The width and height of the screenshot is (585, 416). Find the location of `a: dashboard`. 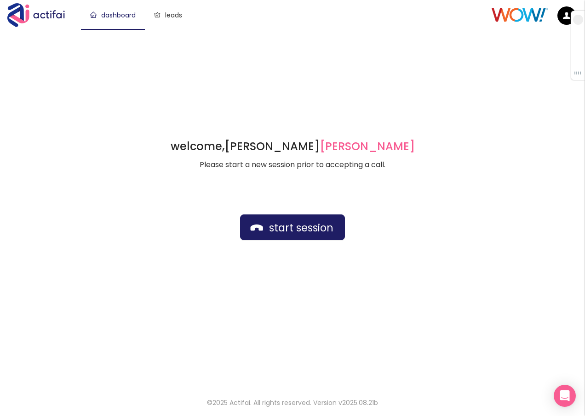

a: dashboard is located at coordinates (113, 15).